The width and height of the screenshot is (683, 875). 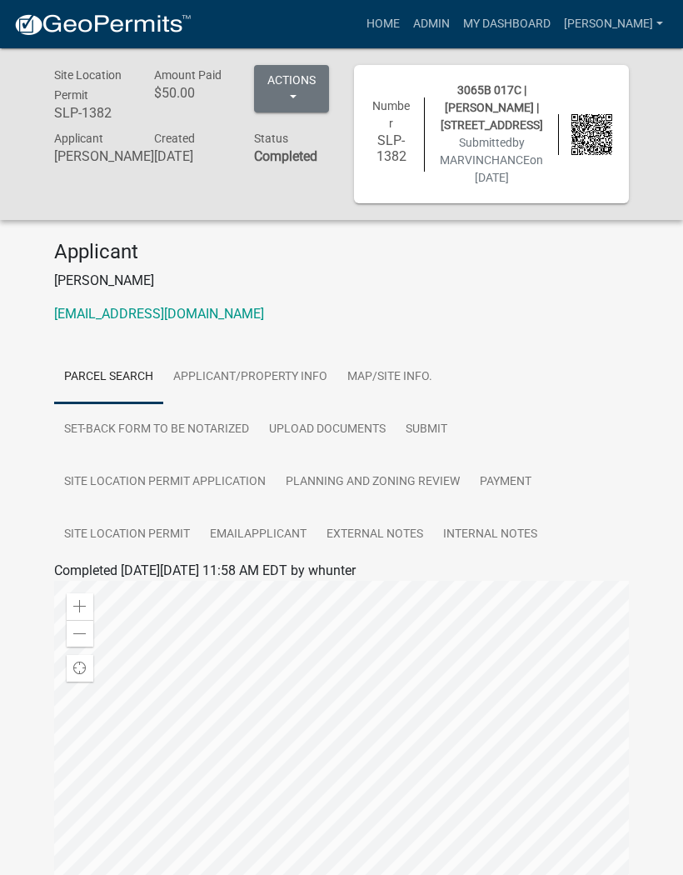 What do you see at coordinates (390, 377) in the screenshot?
I see `a: Map/Site Info.` at bounding box center [390, 377].